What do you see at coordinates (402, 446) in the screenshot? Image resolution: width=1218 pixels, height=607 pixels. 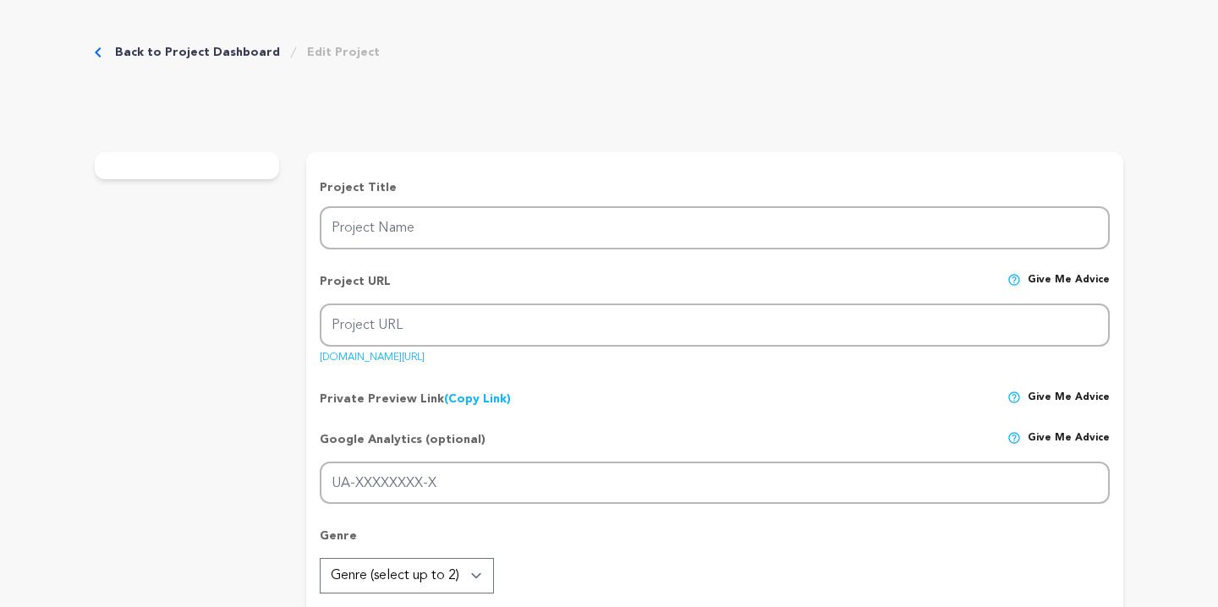 I see `p: Google Analytics (optional)` at bounding box center [402, 446].